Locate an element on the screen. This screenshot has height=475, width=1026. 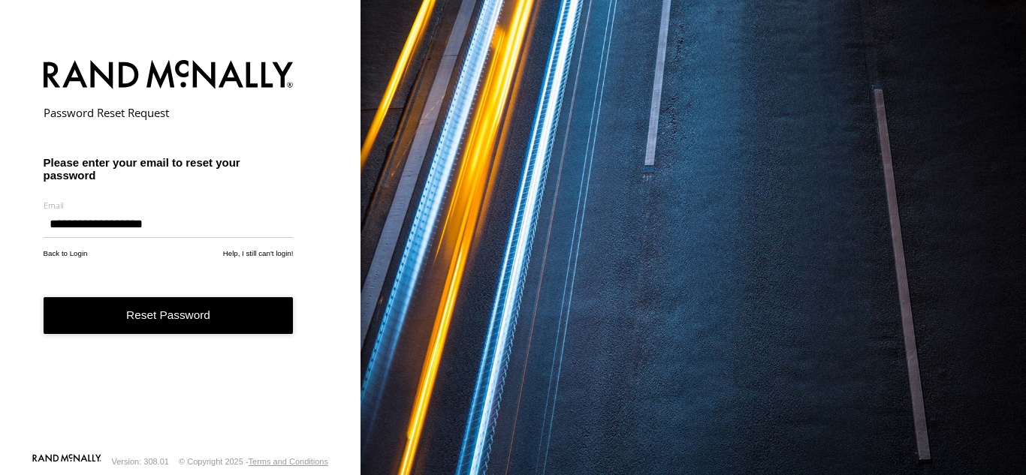
img: Rand McNally is located at coordinates (168, 76).